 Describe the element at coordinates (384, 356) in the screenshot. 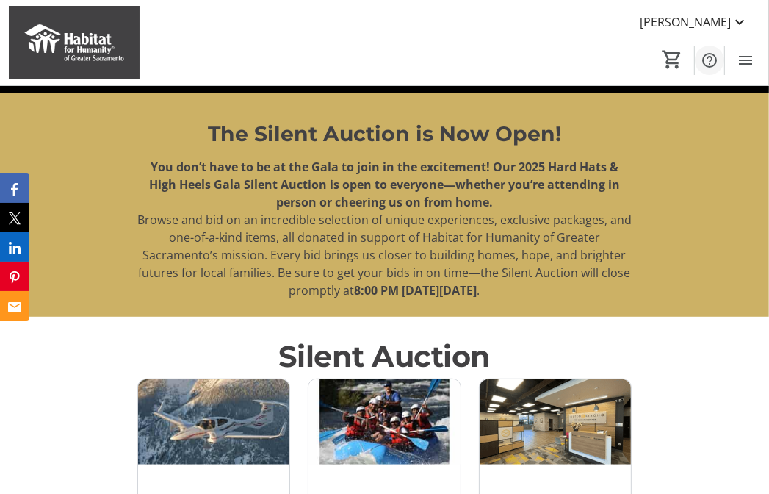

I see `p: Silent Auction` at that location.